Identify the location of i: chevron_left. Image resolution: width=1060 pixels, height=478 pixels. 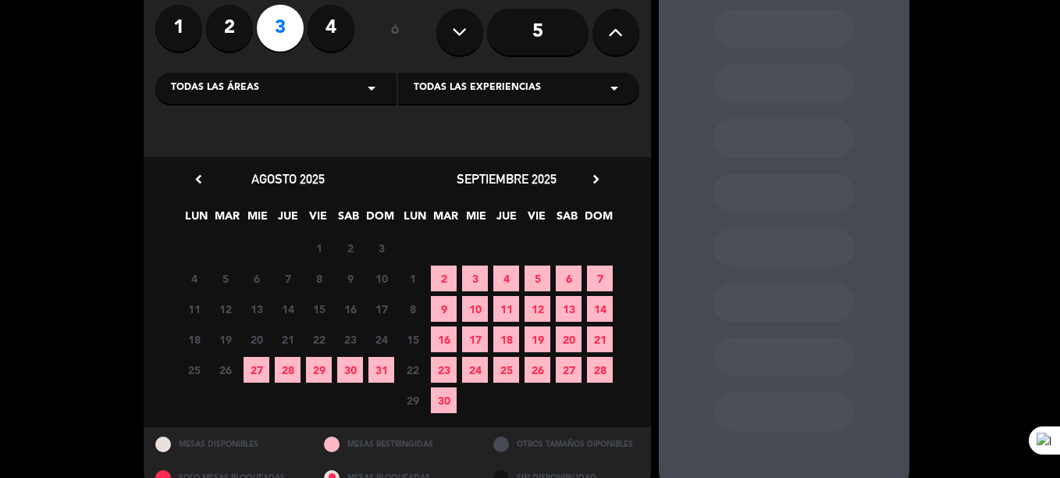
(198, 179).